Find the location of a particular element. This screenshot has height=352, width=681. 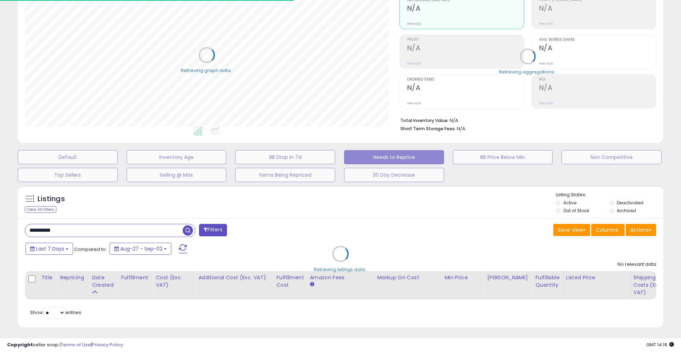

div: seller snap | | is located at coordinates (65, 345).